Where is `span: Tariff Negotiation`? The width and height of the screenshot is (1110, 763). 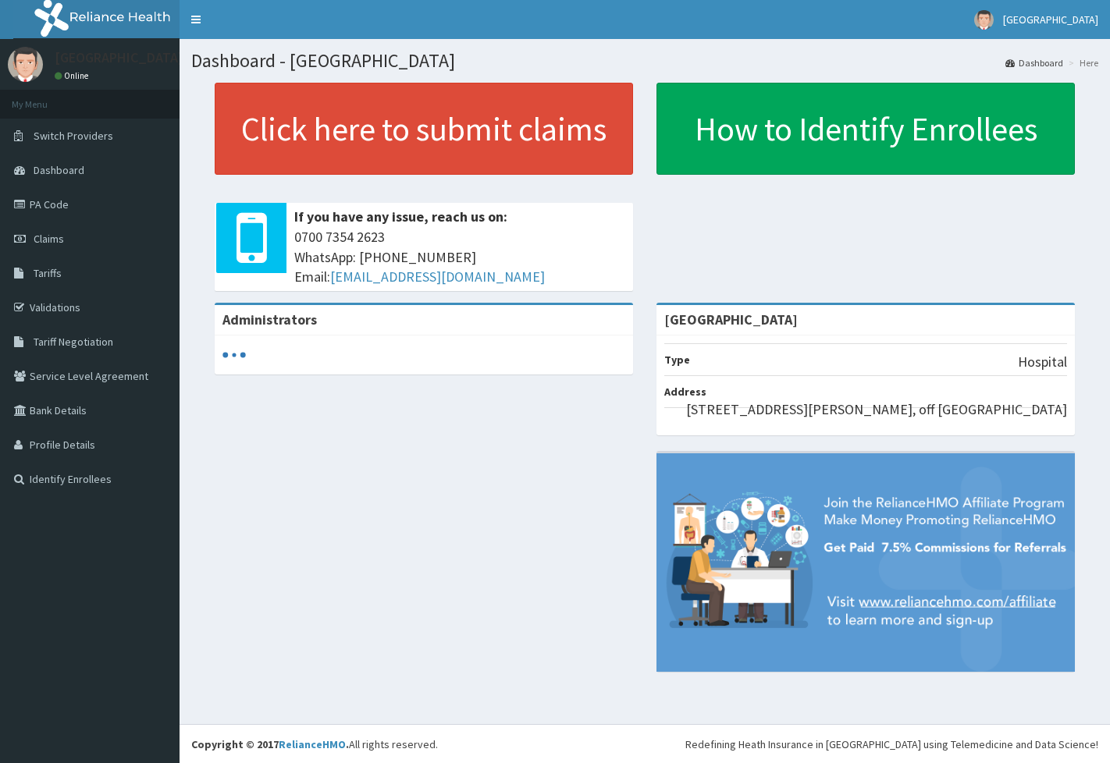
span: Tariff Negotiation is located at coordinates (73, 342).